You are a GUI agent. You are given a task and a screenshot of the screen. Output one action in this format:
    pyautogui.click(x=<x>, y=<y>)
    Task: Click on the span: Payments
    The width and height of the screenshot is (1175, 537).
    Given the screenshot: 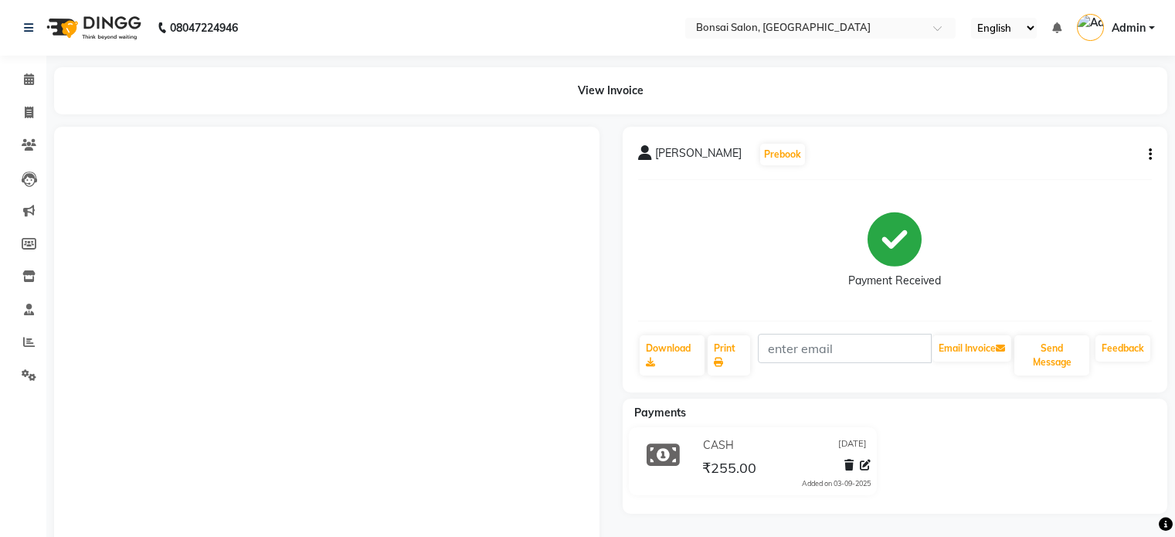 What is the action you would take?
    pyautogui.click(x=660, y=413)
    